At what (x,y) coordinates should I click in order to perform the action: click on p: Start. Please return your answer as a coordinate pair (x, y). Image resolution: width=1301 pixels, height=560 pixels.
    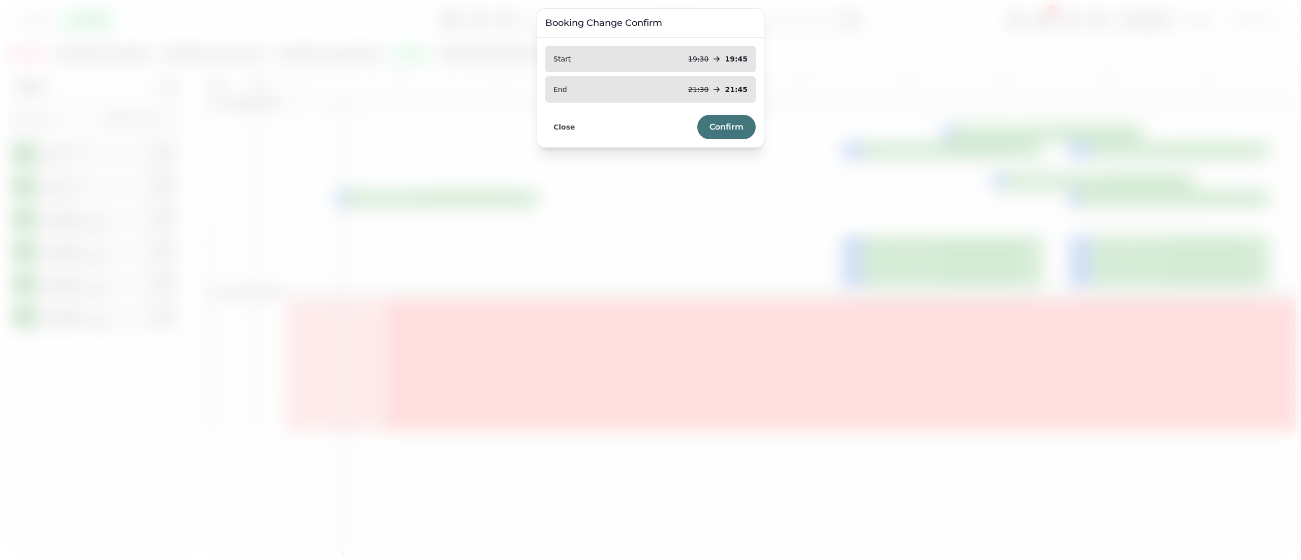
    Looking at the image, I should click on (562, 59).